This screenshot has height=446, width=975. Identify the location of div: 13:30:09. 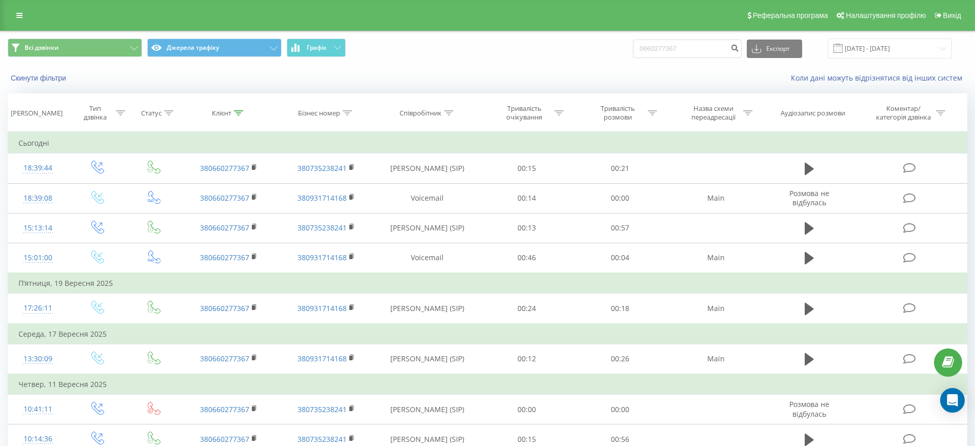
(38, 358).